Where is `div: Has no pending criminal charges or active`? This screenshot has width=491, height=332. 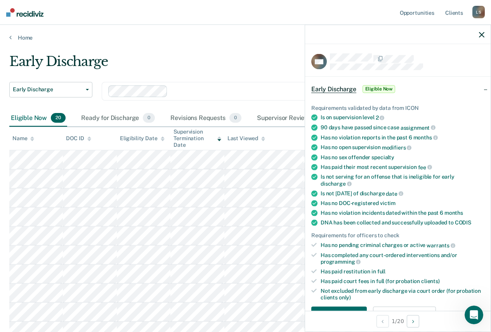
div: Has no pending criminal charges or active is located at coordinates (403, 245).